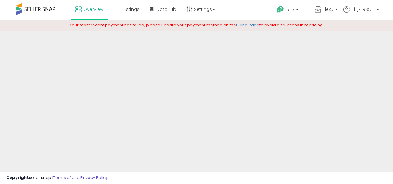  I want to click on a: Billing Page, so click(248, 25).